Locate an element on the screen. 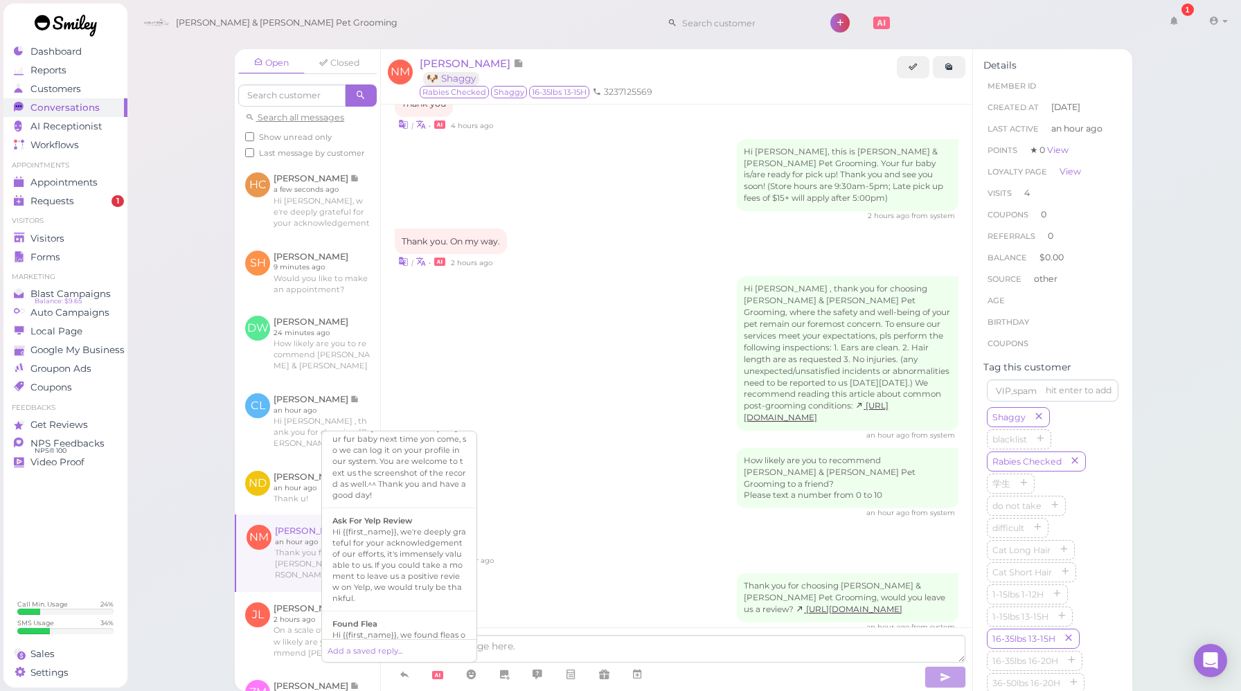  input: Last message by customer is located at coordinates (249, 152).